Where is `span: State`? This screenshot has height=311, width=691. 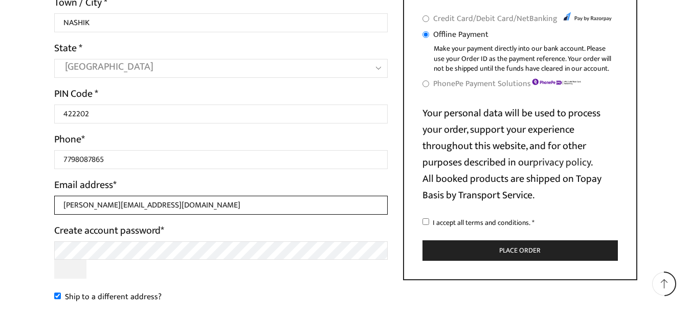 span: State is located at coordinates (221, 68).